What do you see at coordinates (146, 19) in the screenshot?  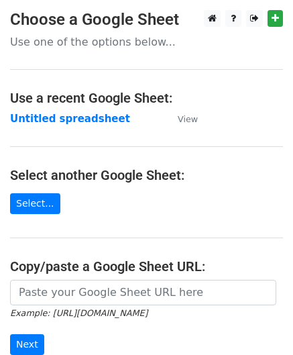 I see `h3: Choose a Google Sheet` at bounding box center [146, 19].